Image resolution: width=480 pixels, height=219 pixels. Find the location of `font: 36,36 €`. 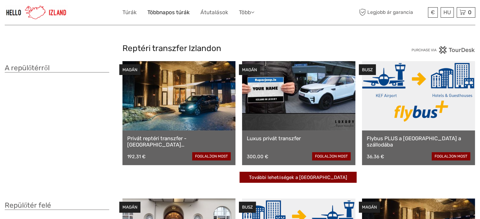

font: 36,36 € is located at coordinates (375, 157).